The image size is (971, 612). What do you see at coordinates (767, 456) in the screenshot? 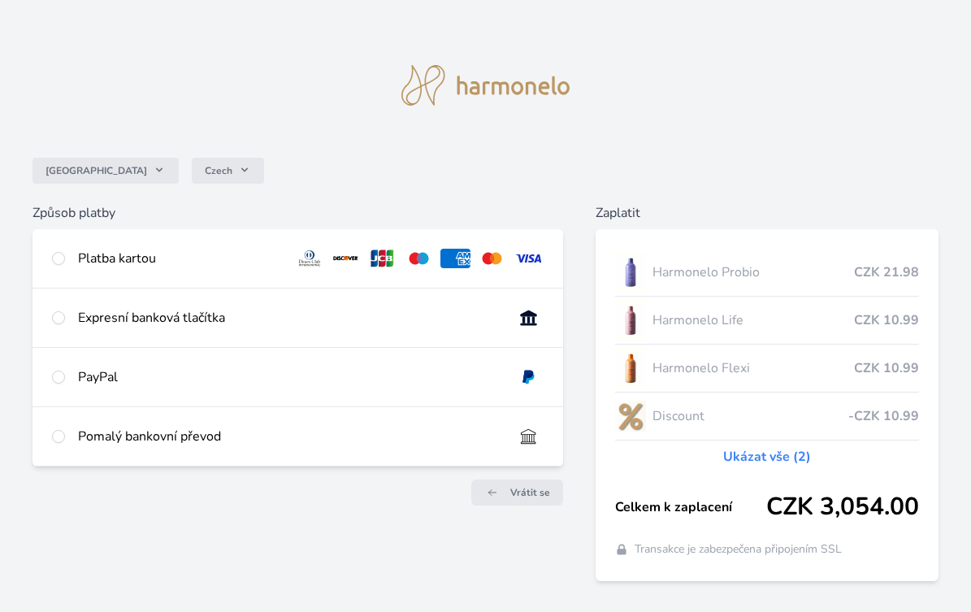
I see `a: Ukázat vše (2)` at bounding box center [767, 456].